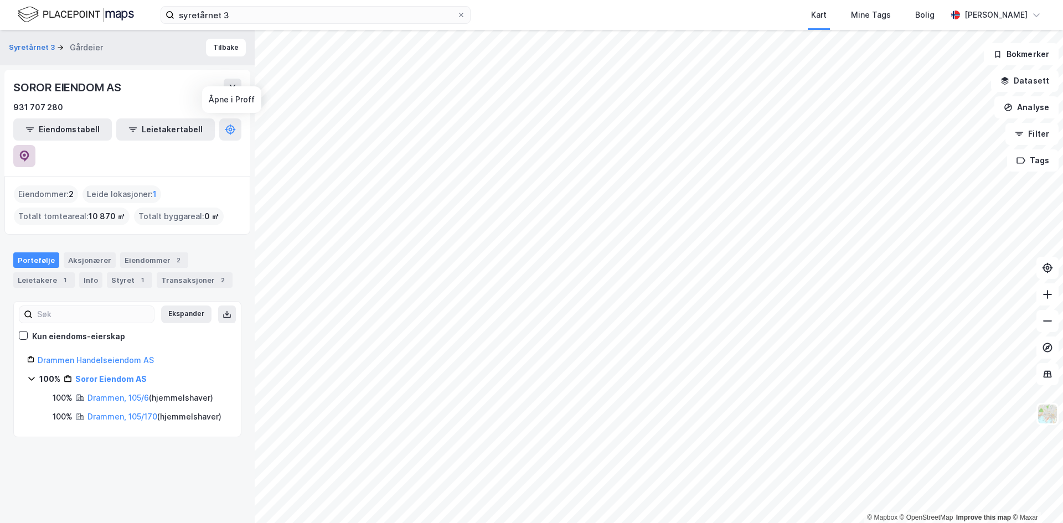 This screenshot has height=523, width=1063. I want to click on div: Kart, so click(819, 15).